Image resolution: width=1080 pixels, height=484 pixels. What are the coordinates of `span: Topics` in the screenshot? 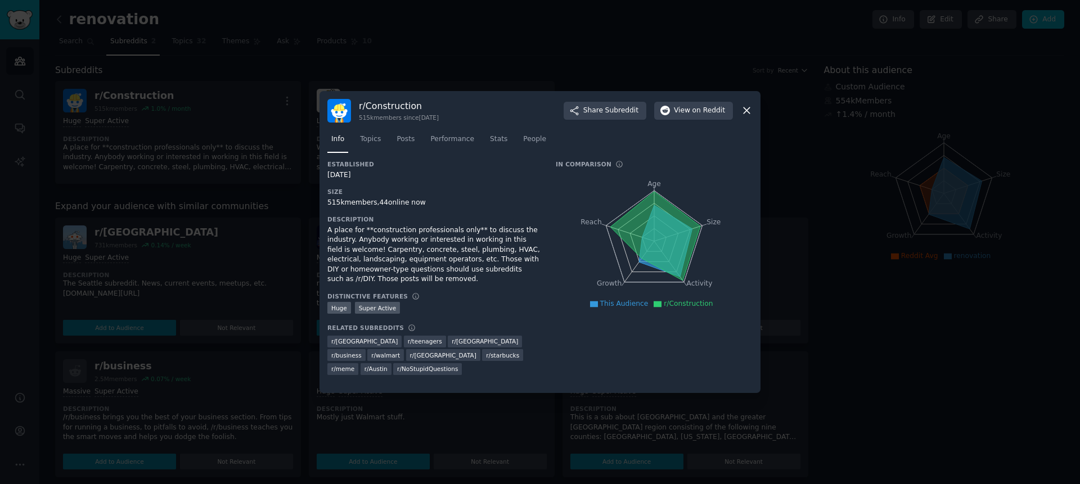 It's located at (370, 139).